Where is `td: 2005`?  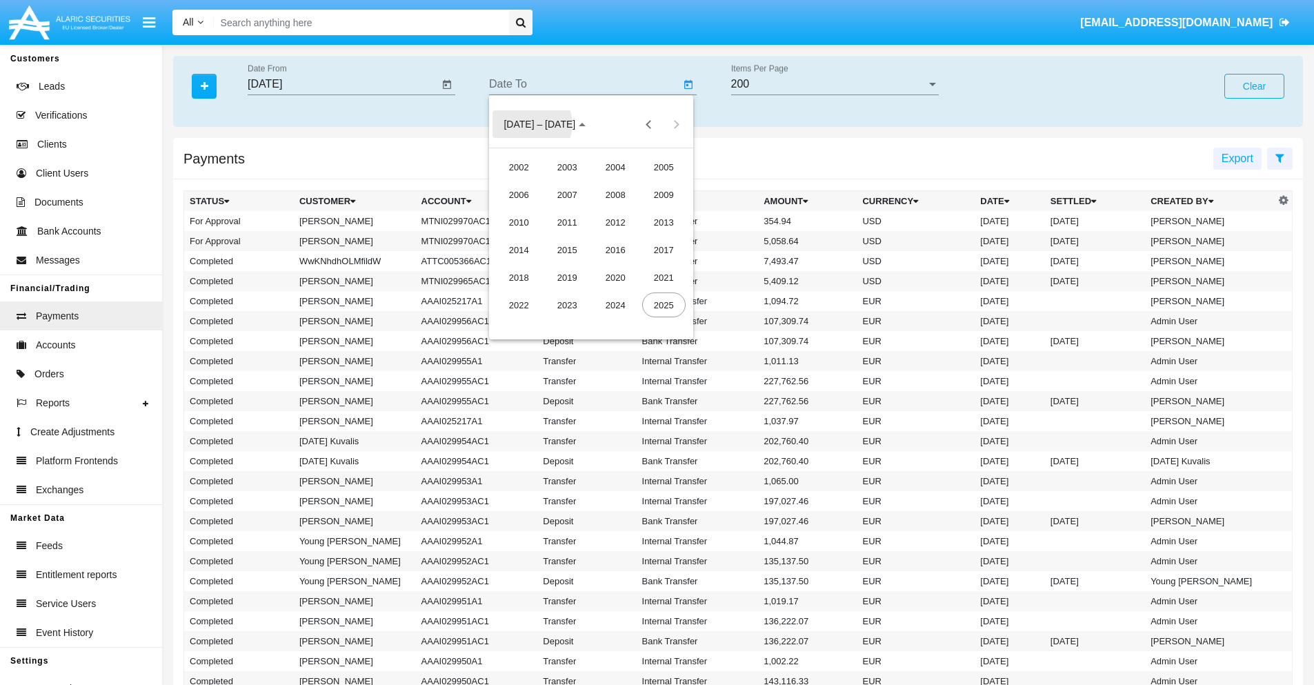 td: 2005 is located at coordinates (663, 167).